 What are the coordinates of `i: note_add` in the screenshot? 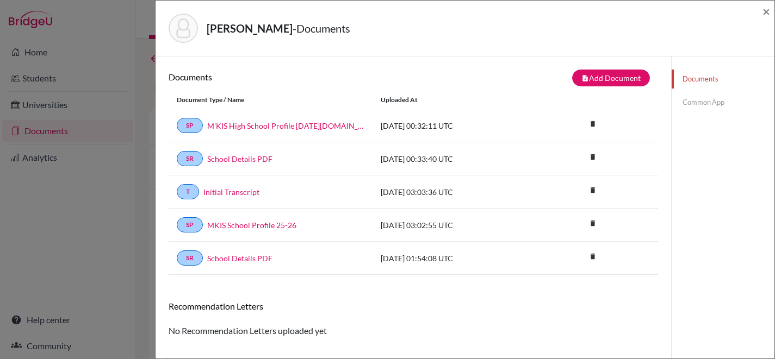 It's located at (585, 78).